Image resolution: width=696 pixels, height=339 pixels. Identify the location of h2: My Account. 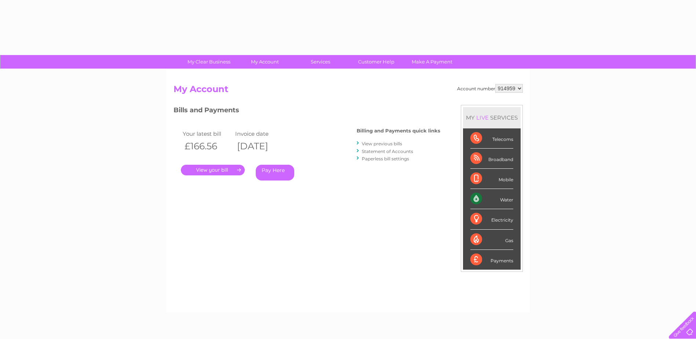
(348, 91).